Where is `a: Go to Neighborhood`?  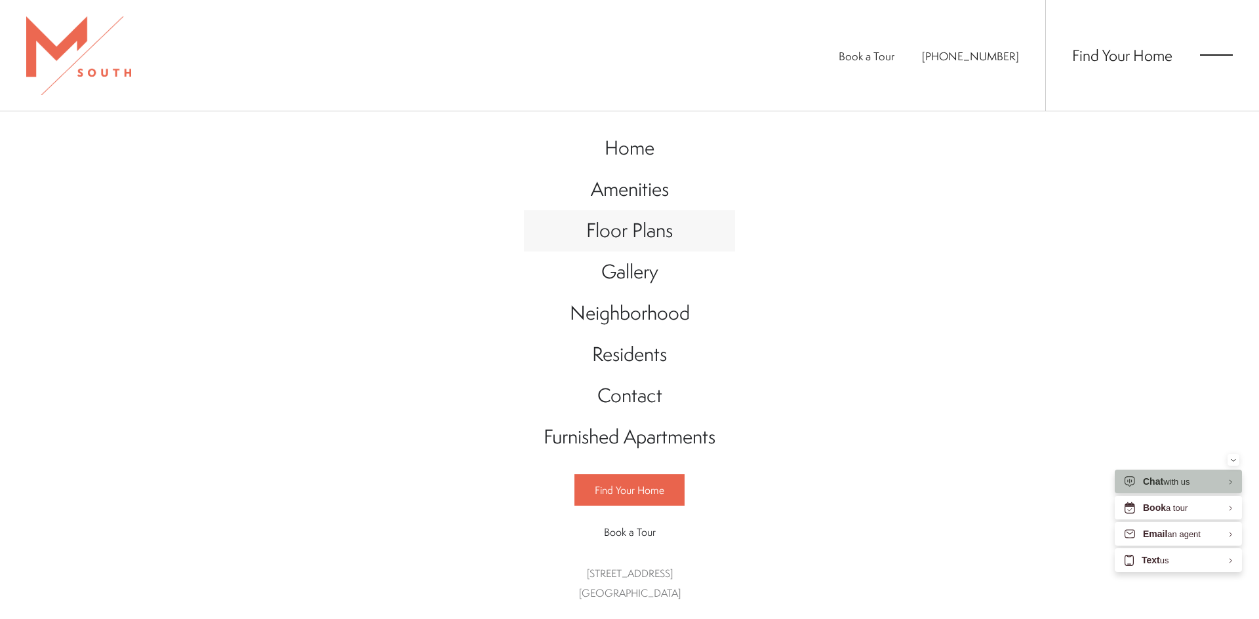 a: Go to Neighborhood is located at coordinates (629, 313).